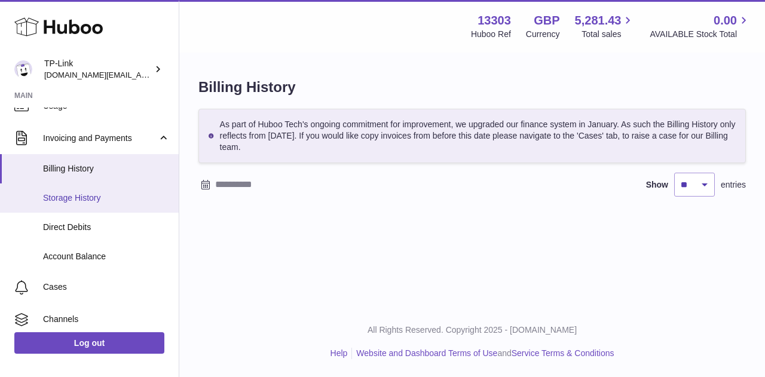 The image size is (765, 377). What do you see at coordinates (725, 20) in the screenshot?
I see `span: 0.00` at bounding box center [725, 20].